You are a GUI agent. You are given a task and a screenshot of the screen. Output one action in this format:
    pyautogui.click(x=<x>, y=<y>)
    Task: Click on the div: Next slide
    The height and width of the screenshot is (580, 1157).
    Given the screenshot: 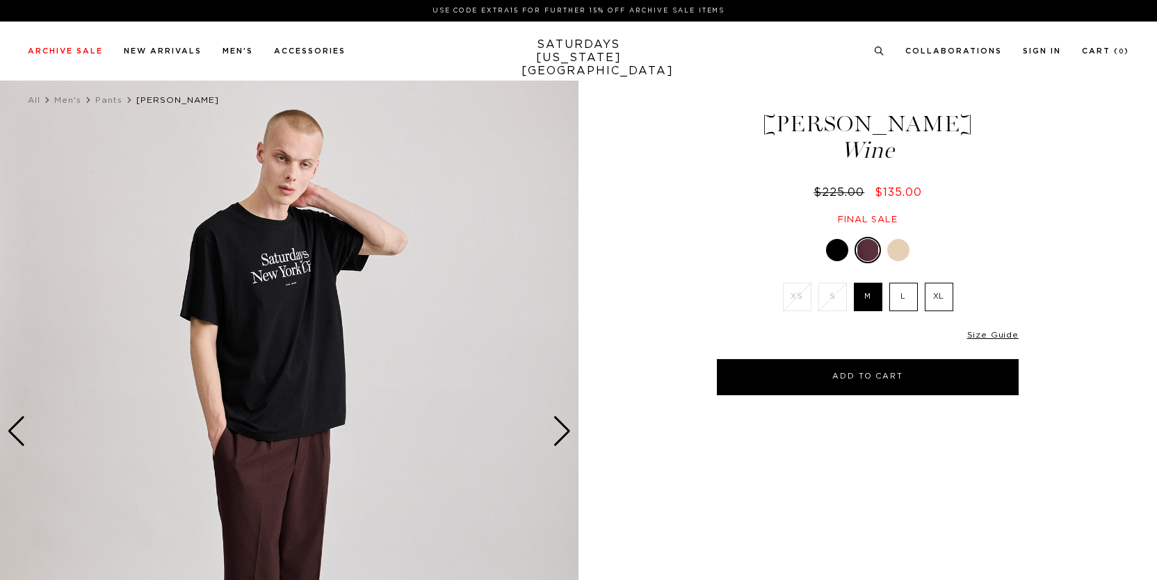 What is the action you would take?
    pyautogui.click(x=562, y=432)
    